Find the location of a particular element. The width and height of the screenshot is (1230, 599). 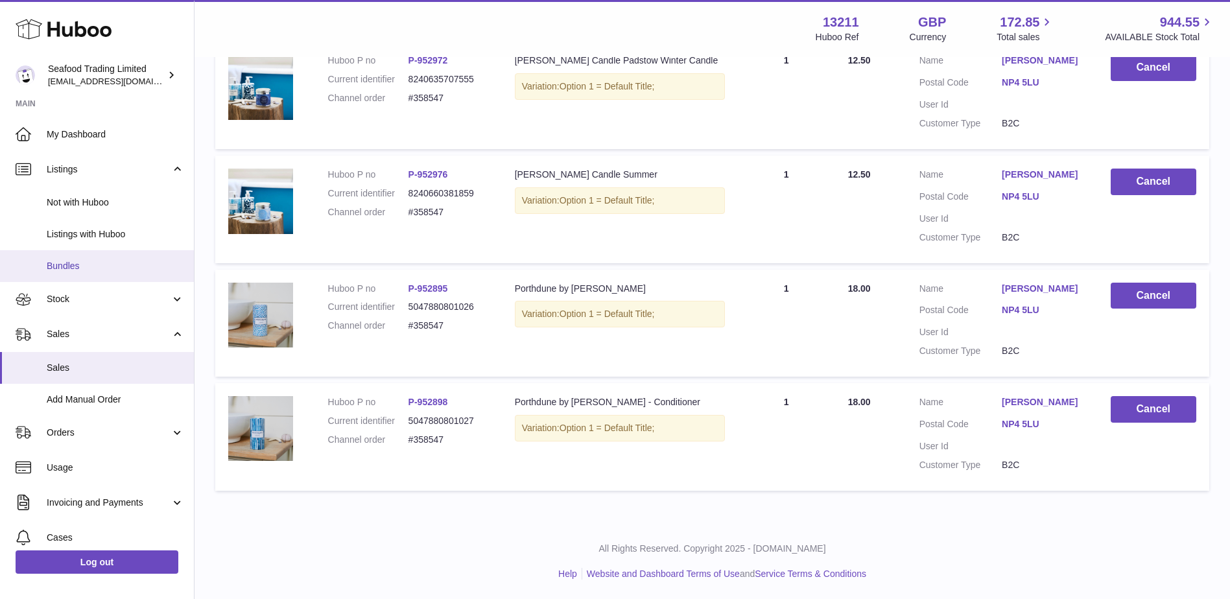

img: online@rickstein.com is located at coordinates (25, 75).